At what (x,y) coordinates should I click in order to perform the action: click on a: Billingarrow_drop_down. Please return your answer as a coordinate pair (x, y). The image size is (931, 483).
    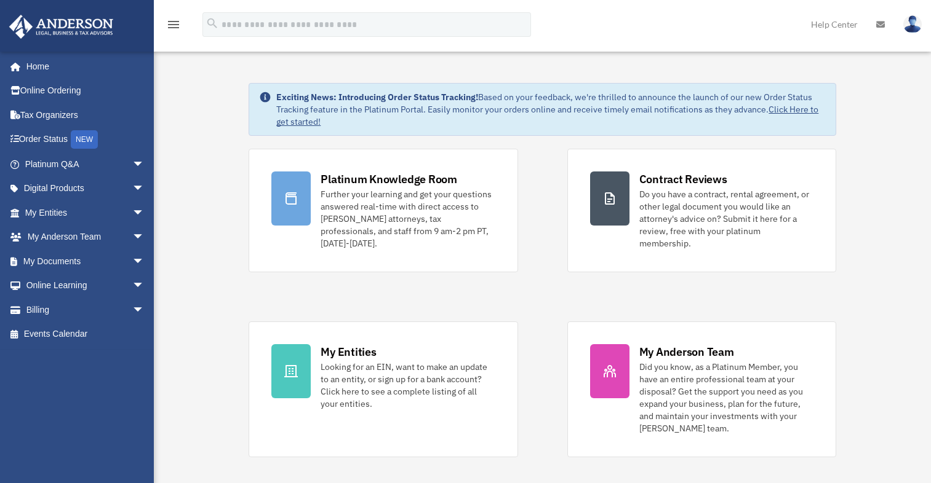
    Looking at the image, I should click on (85, 310).